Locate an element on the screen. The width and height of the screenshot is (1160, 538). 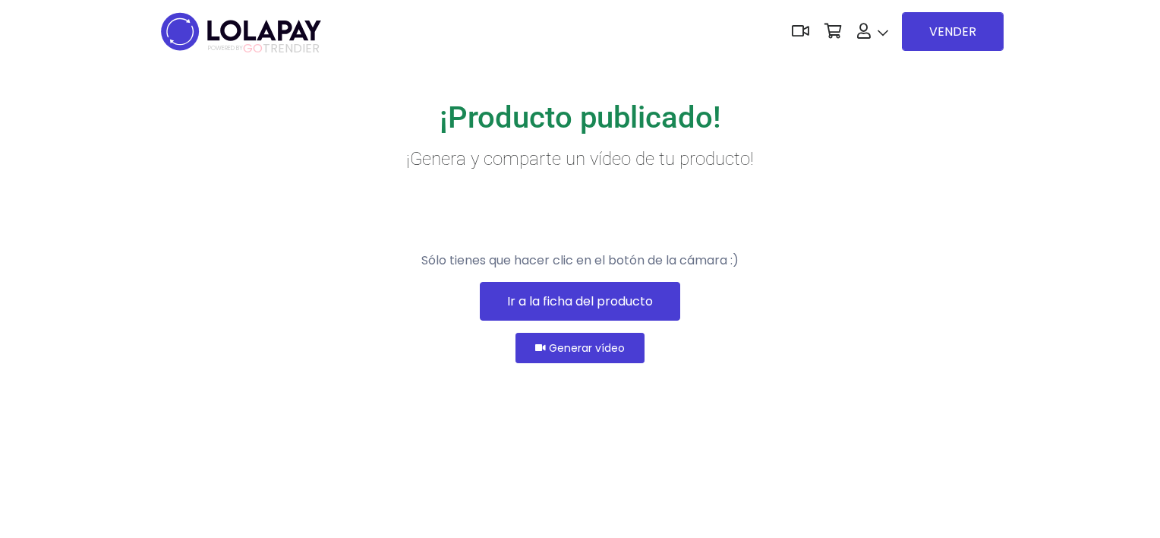
a: Ir a la ficha del producto is located at coordinates (580, 301).